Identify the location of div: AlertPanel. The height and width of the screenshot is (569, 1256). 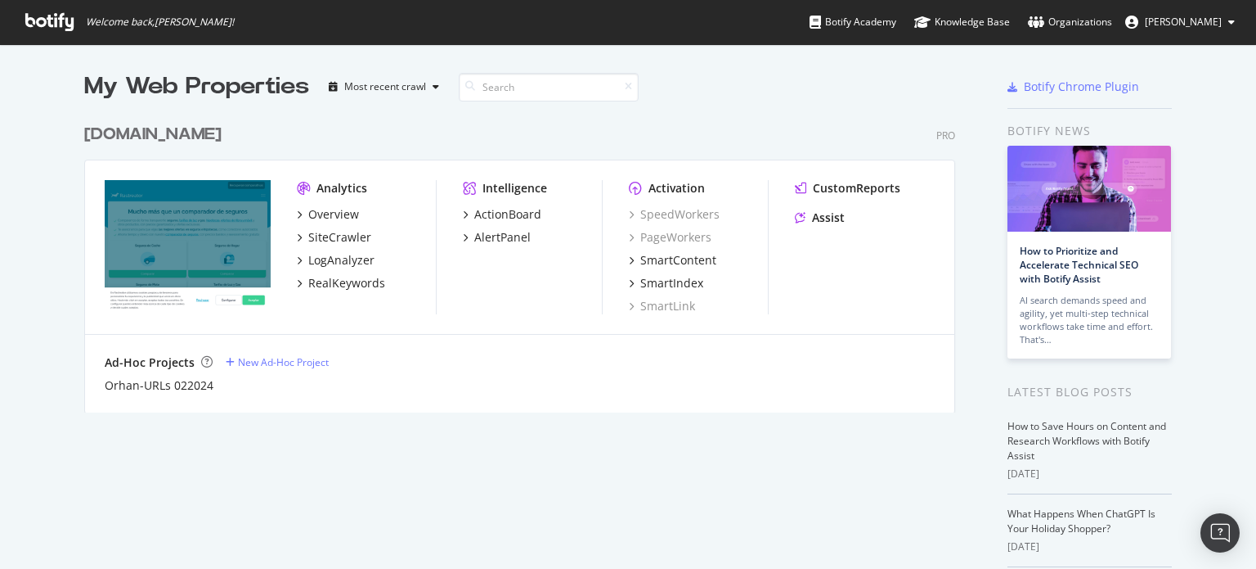
(502, 237).